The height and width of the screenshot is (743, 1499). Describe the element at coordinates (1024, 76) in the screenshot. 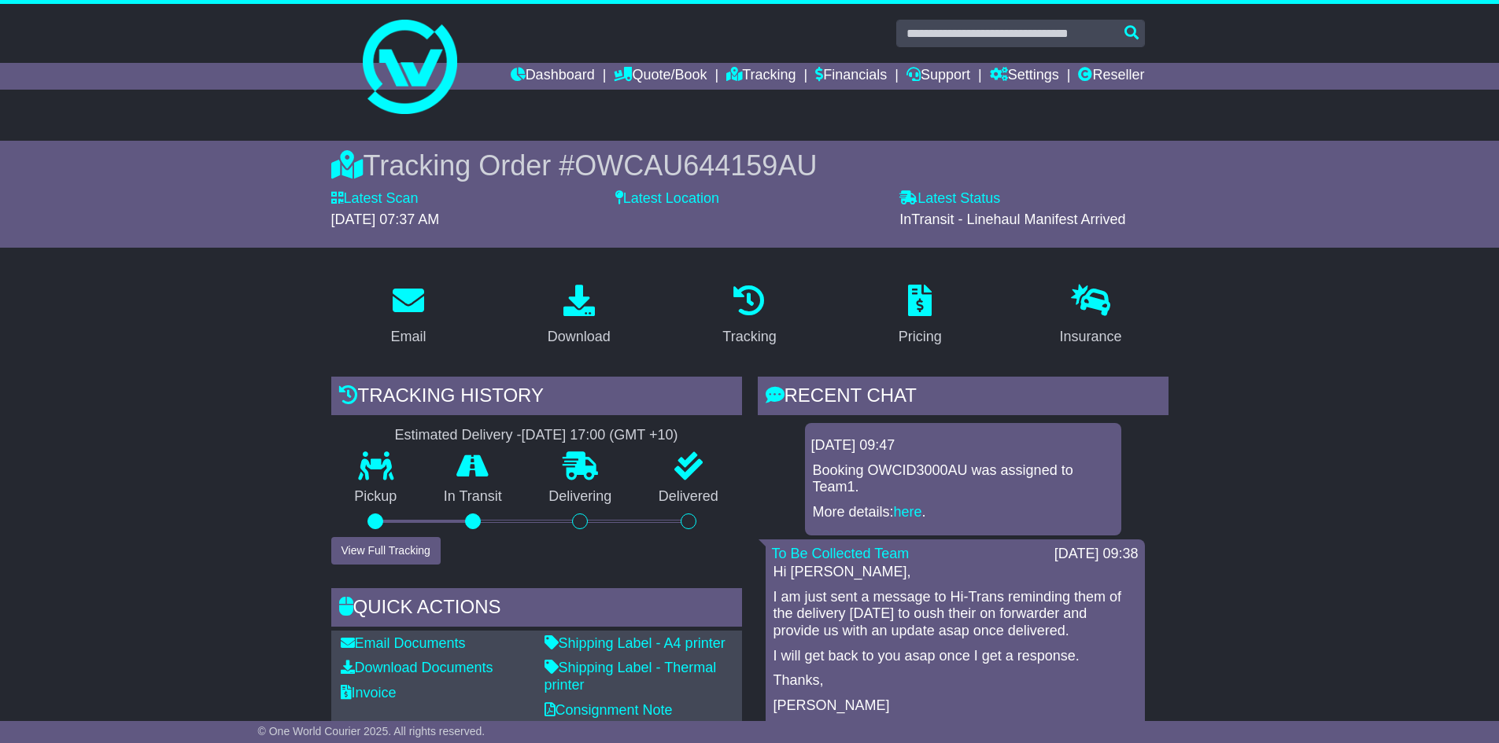

I see `a: Settings` at that location.